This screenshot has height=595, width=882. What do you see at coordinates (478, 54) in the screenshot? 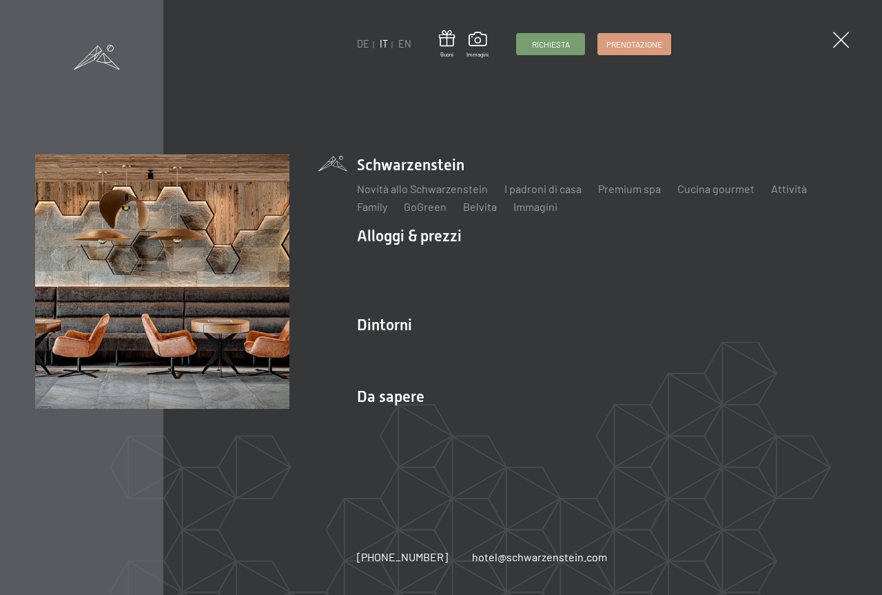
I see `span: Immagini` at bounding box center [478, 54].